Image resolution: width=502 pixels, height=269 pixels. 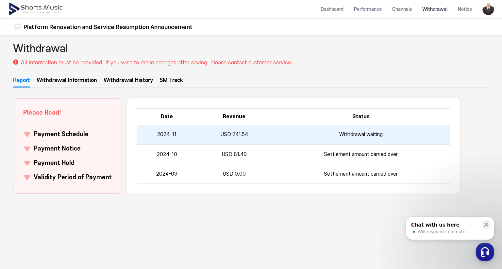 What do you see at coordinates (167, 155) in the screenshot?
I see `td: 2024-10` at bounding box center [167, 155].